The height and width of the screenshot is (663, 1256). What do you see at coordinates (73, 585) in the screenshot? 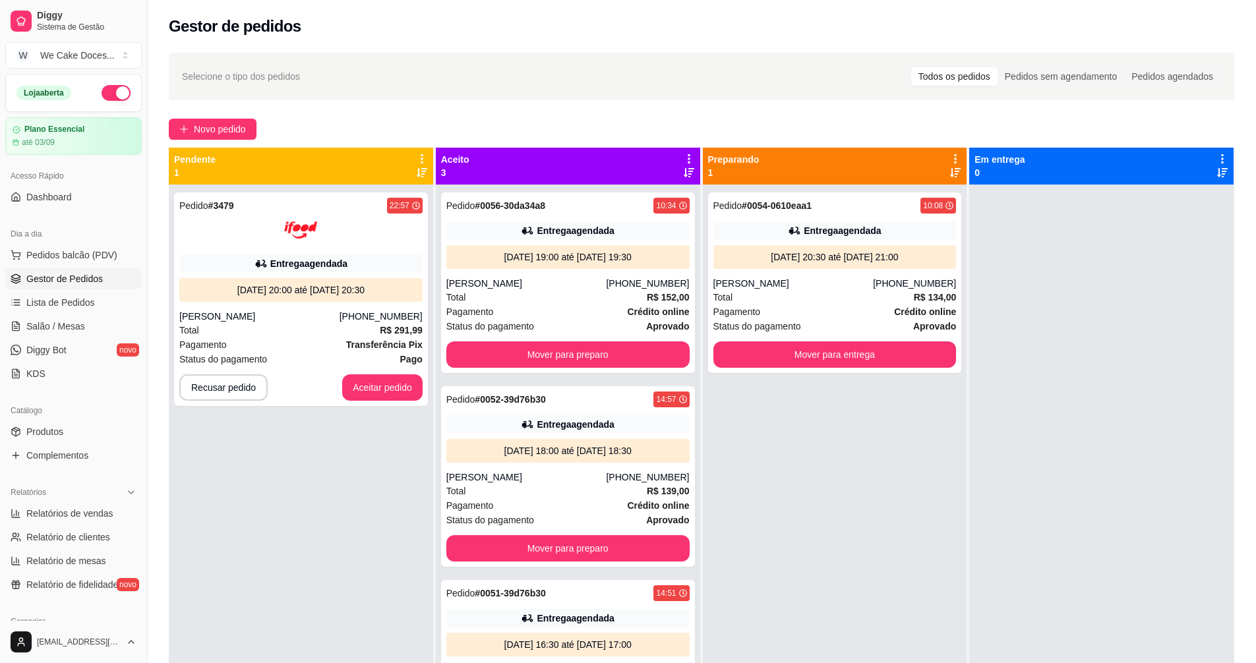
I see `a: Relatório de fidelidadenovo` at bounding box center [73, 585].